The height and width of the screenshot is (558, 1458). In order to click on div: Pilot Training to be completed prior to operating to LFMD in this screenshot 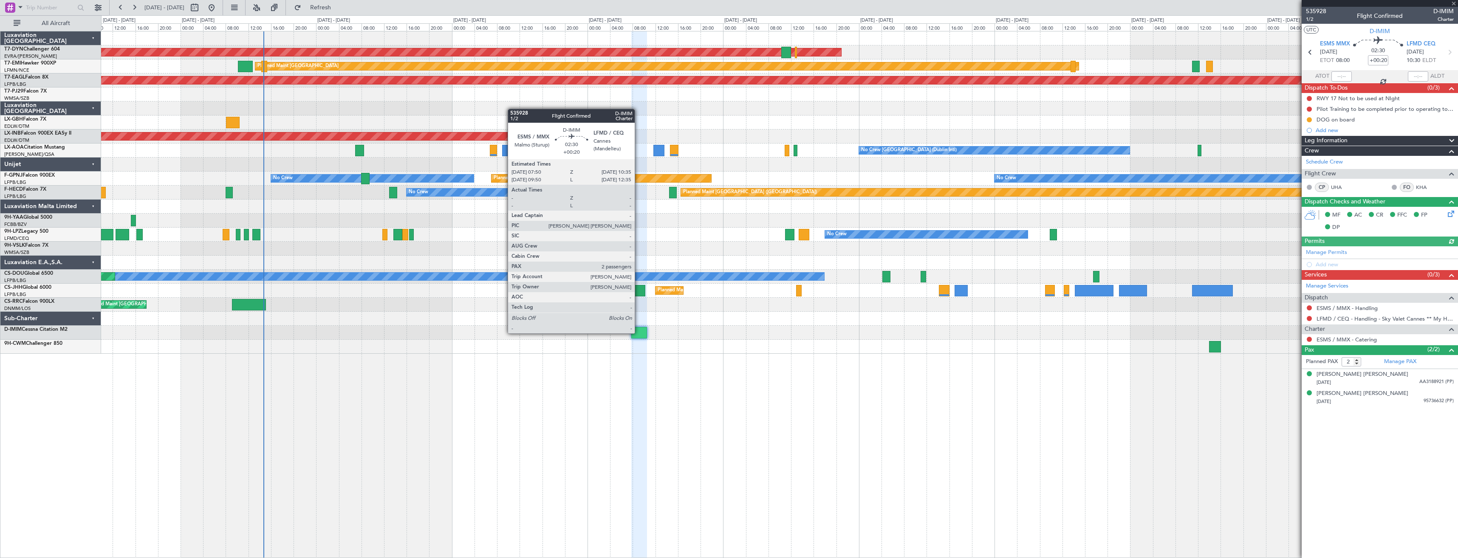, I will do `click(1385, 109)`.